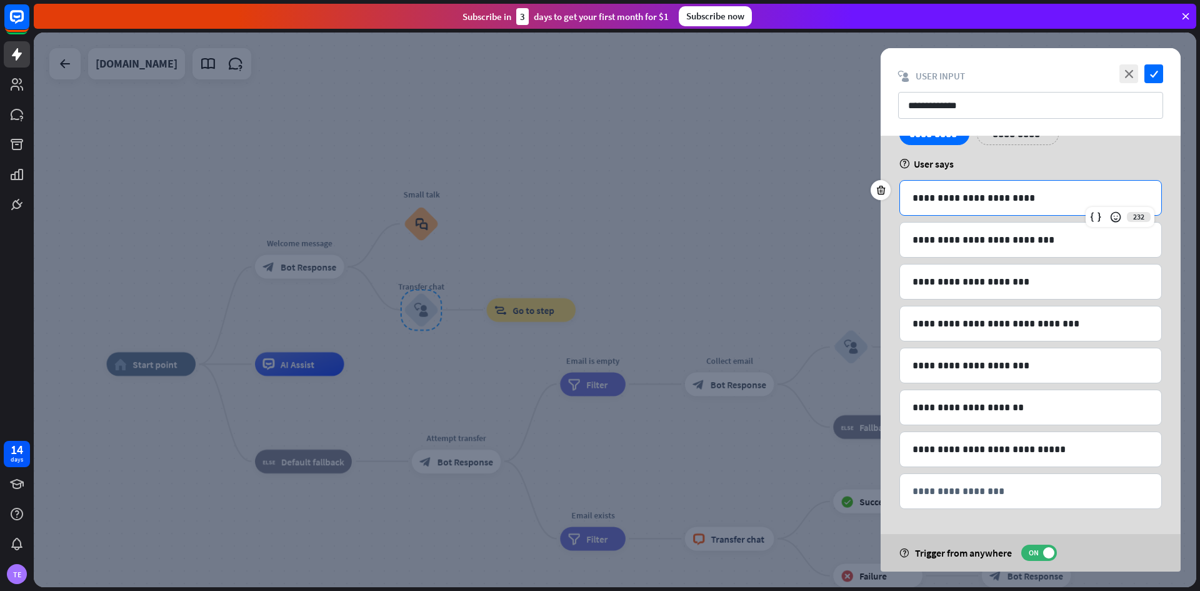 Image resolution: width=1200 pixels, height=591 pixels. What do you see at coordinates (17, 450) in the screenshot?
I see `div: 14` at bounding box center [17, 450].